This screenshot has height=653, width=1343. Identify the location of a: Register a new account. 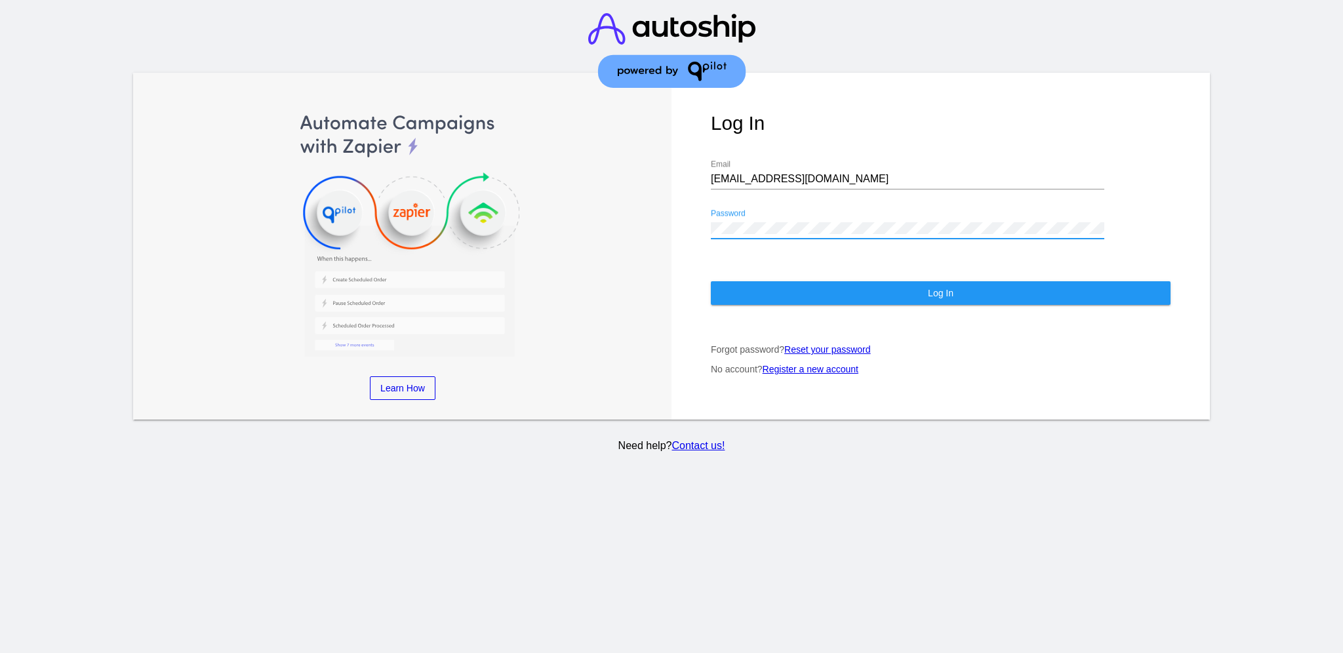
(810, 369).